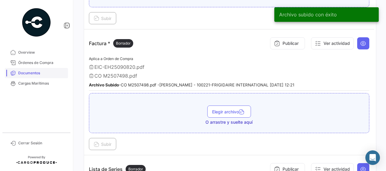 This screenshot has width=386, height=171. Describe the element at coordinates (123, 43) in the screenshot. I see `span: Borrador` at that location.